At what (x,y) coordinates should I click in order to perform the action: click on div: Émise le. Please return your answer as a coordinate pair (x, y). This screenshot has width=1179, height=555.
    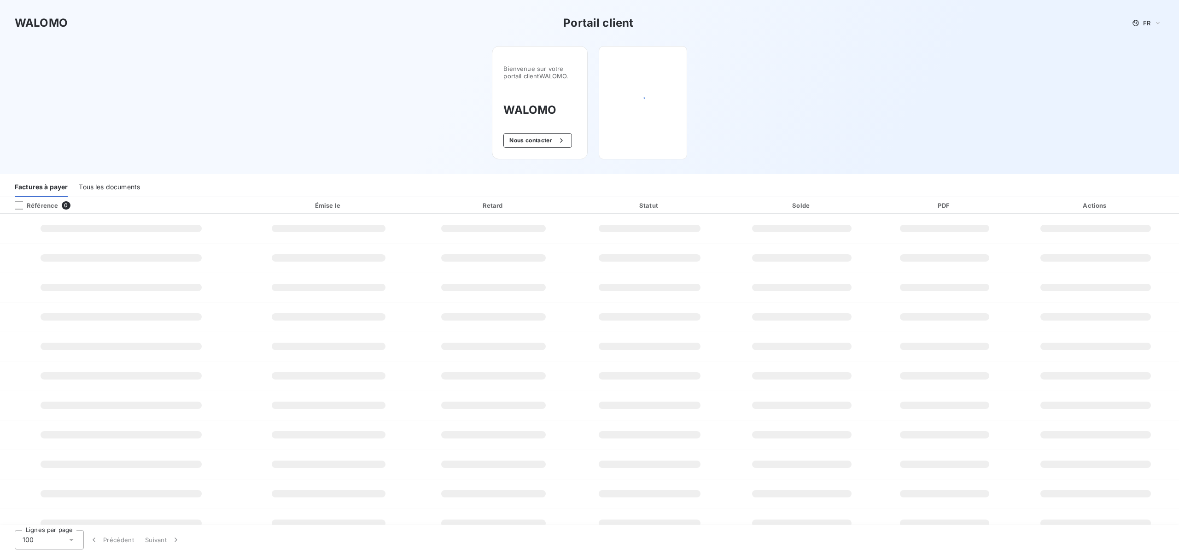
    Looking at the image, I should click on (328, 205).